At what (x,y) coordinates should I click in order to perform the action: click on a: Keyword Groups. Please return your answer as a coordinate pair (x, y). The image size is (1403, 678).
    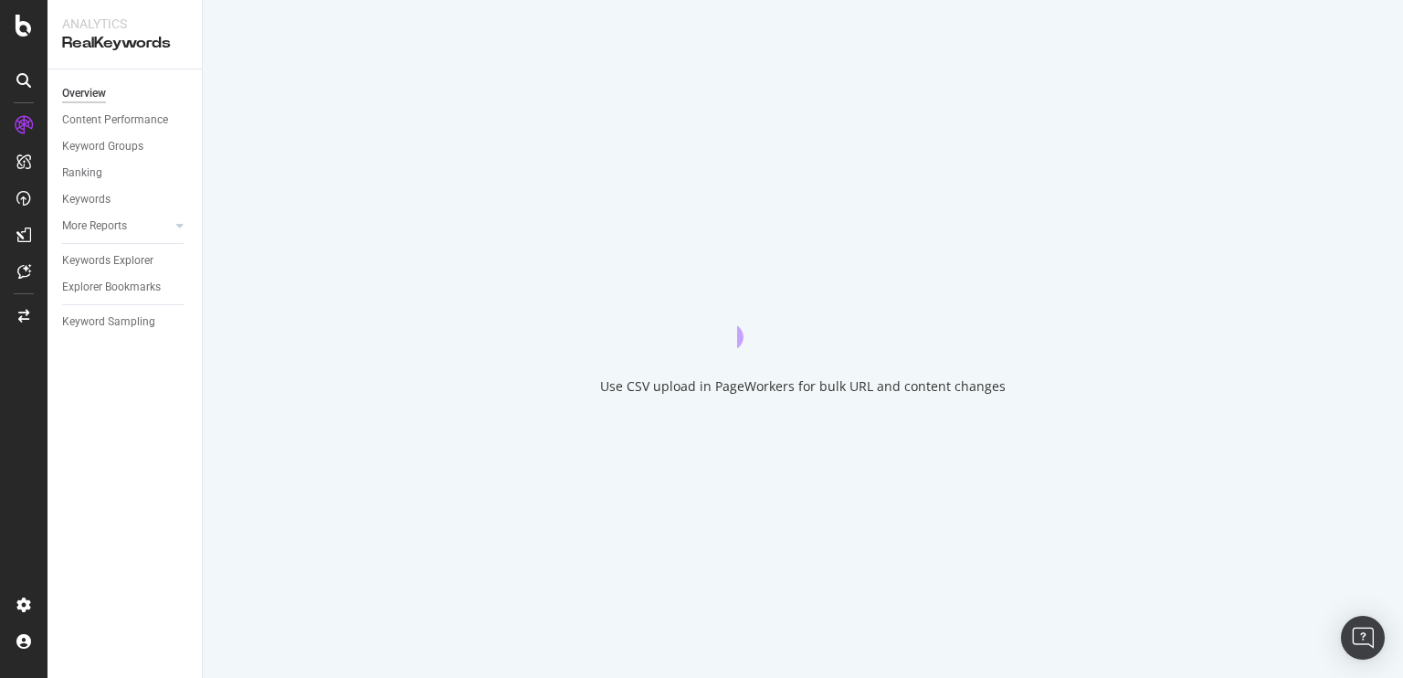
    Looking at the image, I should click on (125, 146).